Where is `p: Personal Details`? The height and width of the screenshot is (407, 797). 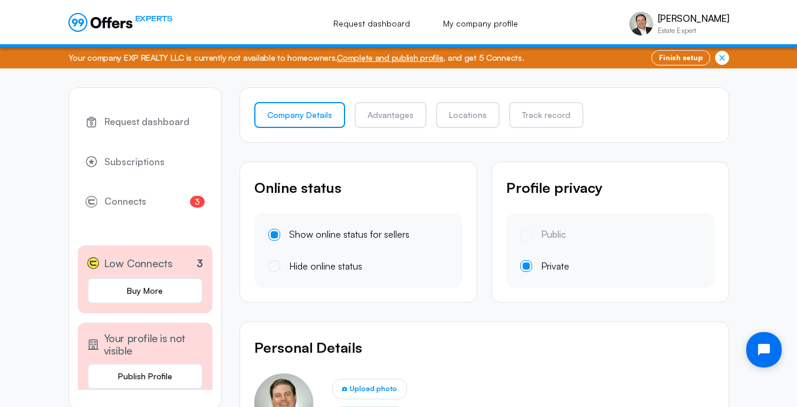
p: Personal Details is located at coordinates (484, 347).